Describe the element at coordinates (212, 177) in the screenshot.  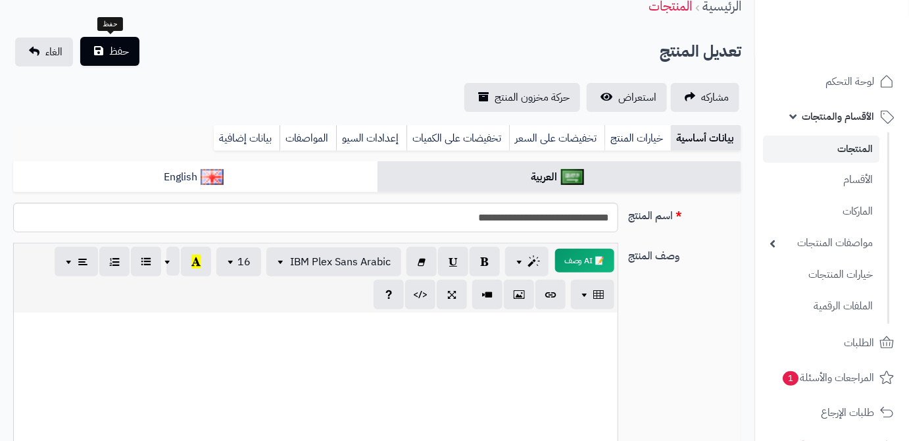
I see `img: English` at that location.